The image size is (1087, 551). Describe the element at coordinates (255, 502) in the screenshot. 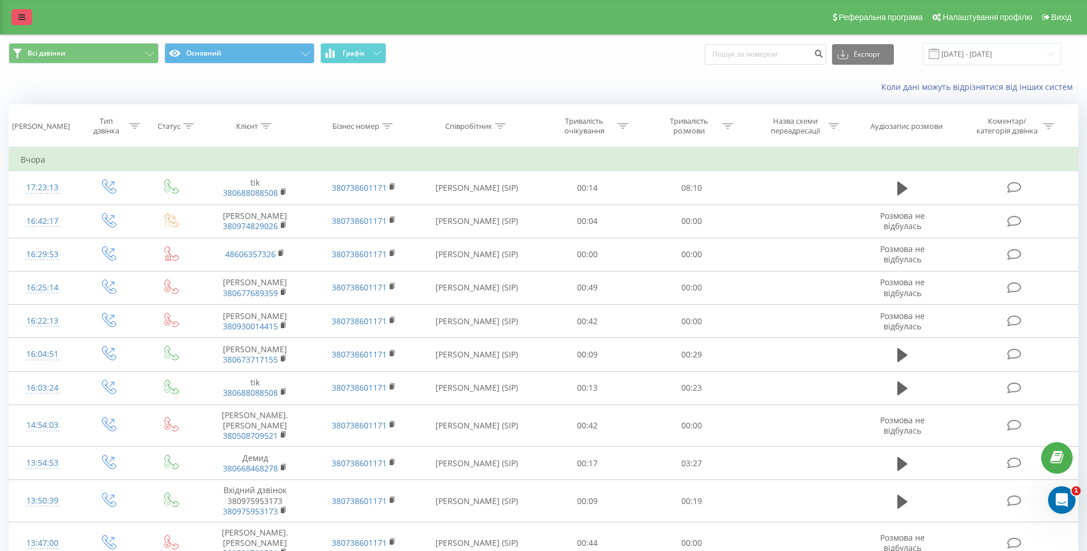

I see `td: Вхідний дзвінок 380975953173` at that location.